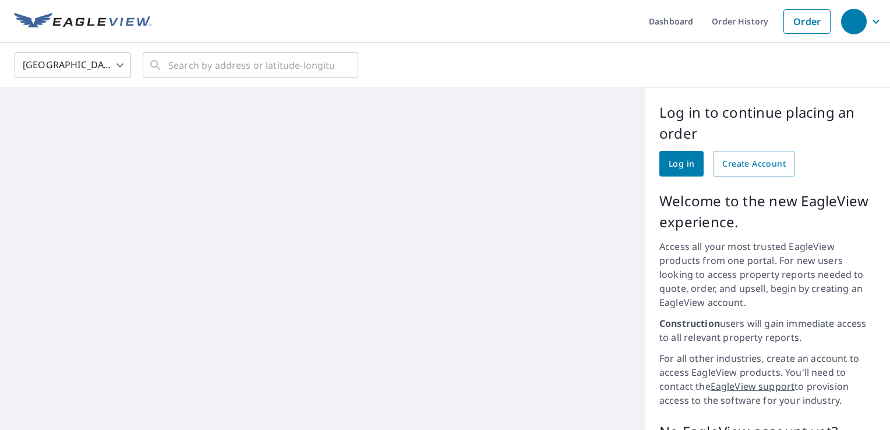 This screenshot has height=430, width=890. Describe the element at coordinates (681, 164) in the screenshot. I see `a: Log in` at that location.